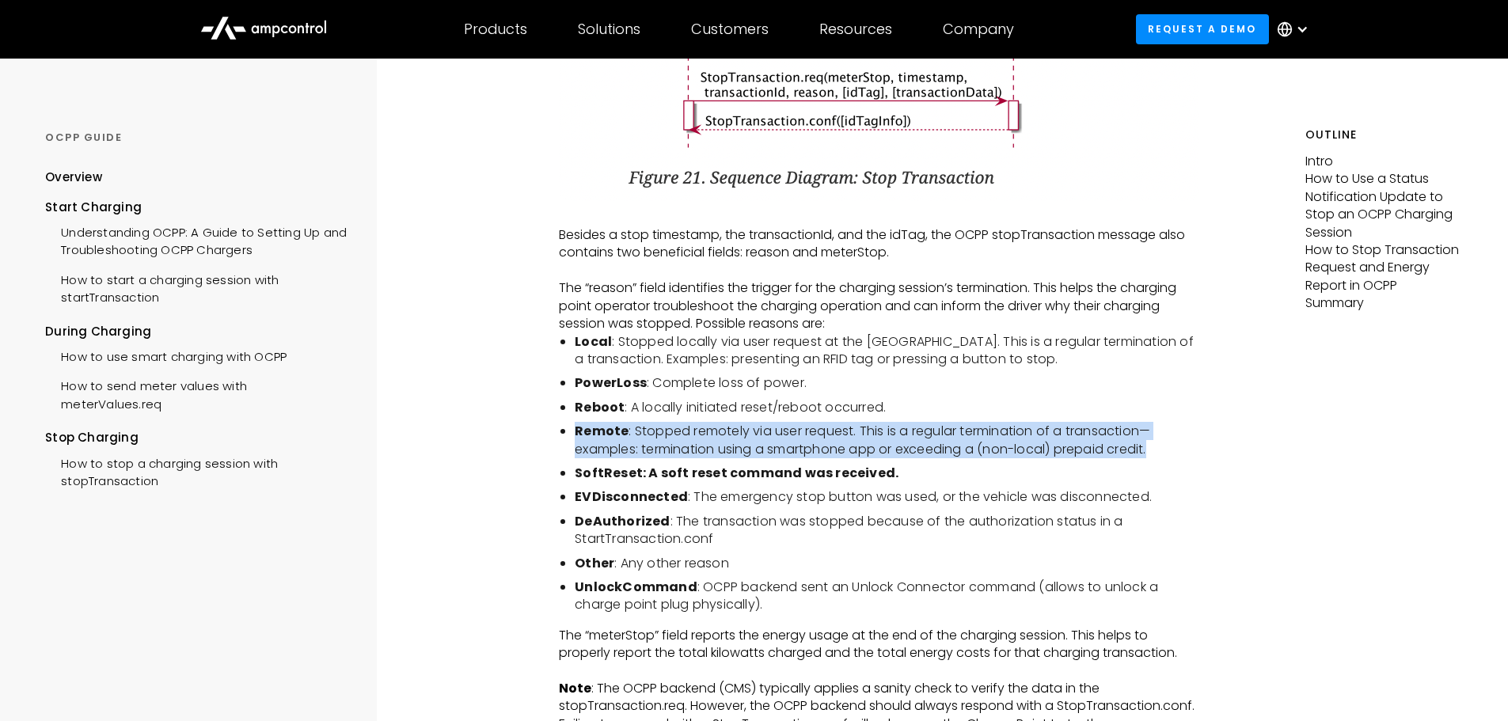 The image size is (1508, 721). What do you see at coordinates (74, 183) in the screenshot?
I see `a: Overview` at bounding box center [74, 183].